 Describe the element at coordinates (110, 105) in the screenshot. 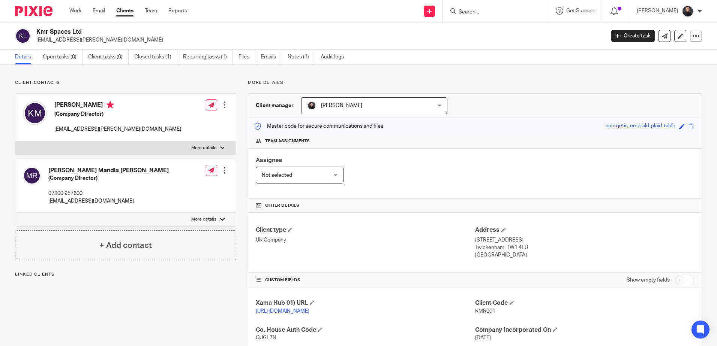

I see `i: Primary` at that location.